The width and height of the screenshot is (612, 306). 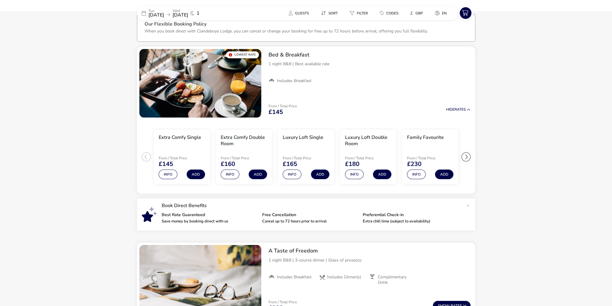 I want to click on swiper-slide: 1 / 1, so click(x=200, y=83).